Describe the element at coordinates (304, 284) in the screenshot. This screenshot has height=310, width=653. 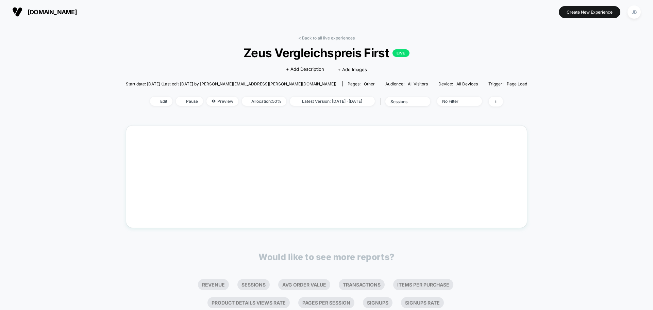
I see `li: Avg Order Value` at that location.